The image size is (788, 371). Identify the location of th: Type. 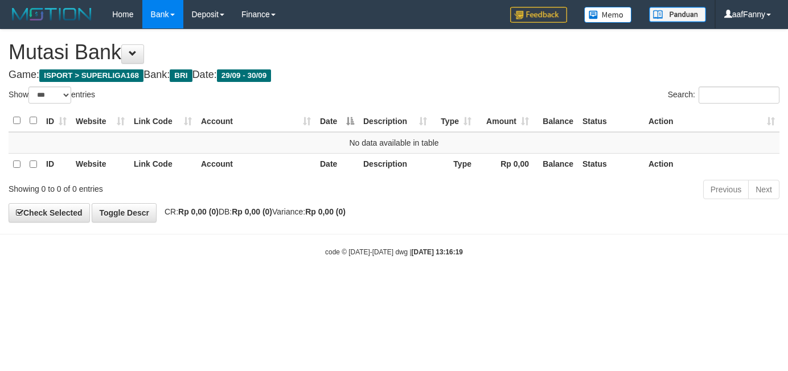
(454, 164).